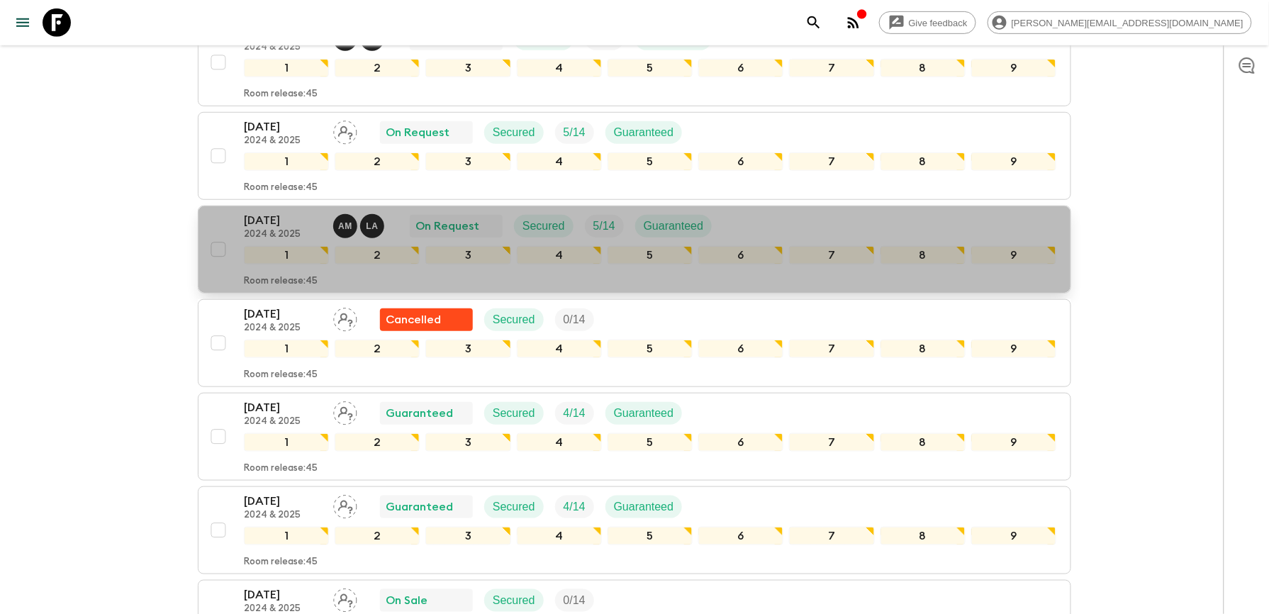 The height and width of the screenshot is (614, 1269). Describe the element at coordinates (413, 320) in the screenshot. I see `p: Cancelled` at that location.